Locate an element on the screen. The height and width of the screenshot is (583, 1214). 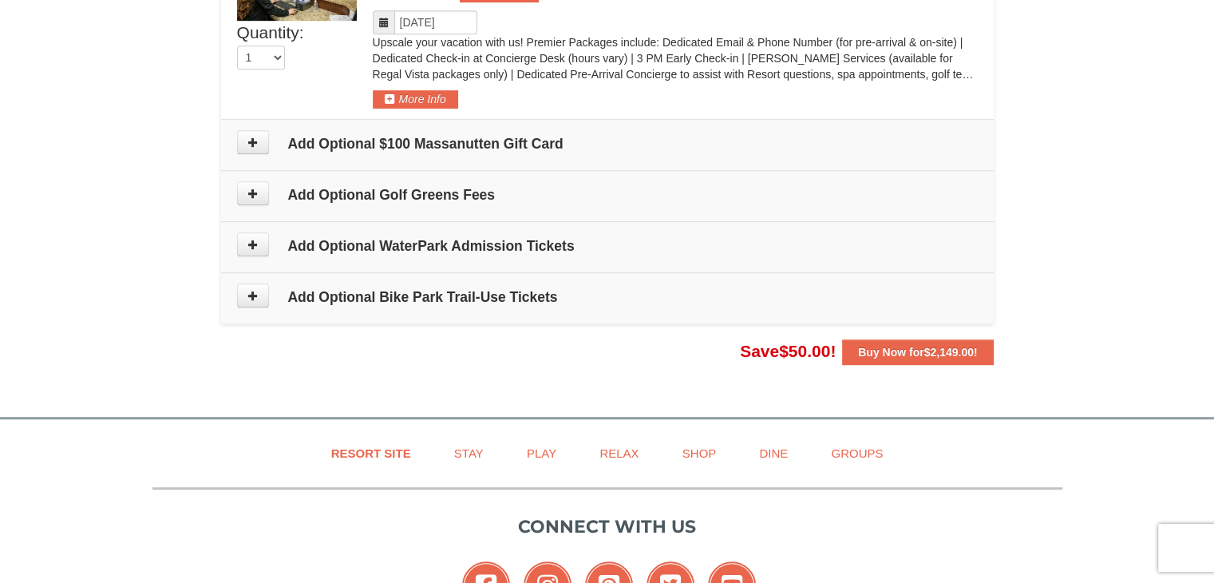
a: Stay is located at coordinates (469, 453).